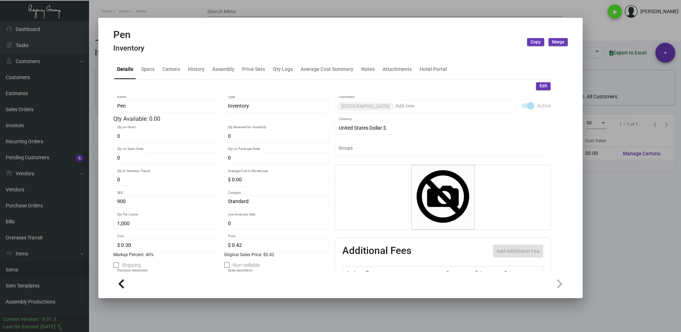 The width and height of the screenshot is (681, 332). What do you see at coordinates (148, 69) in the screenshot?
I see `div: Specs` at bounding box center [148, 69].